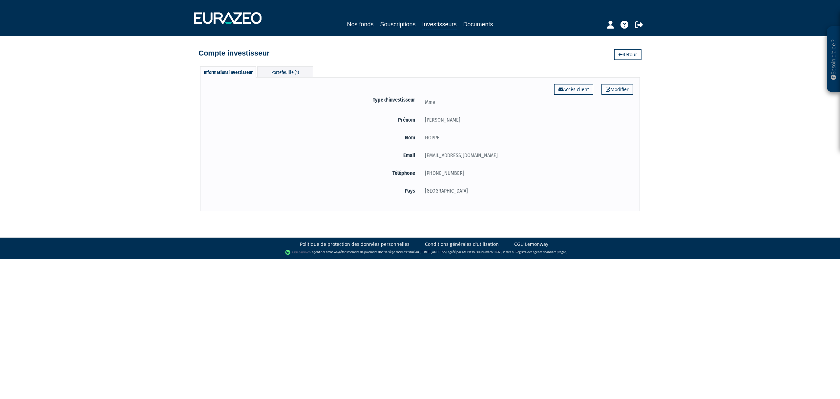  Describe the element at coordinates (314, 190) in the screenshot. I see `label: Pays` at that location.